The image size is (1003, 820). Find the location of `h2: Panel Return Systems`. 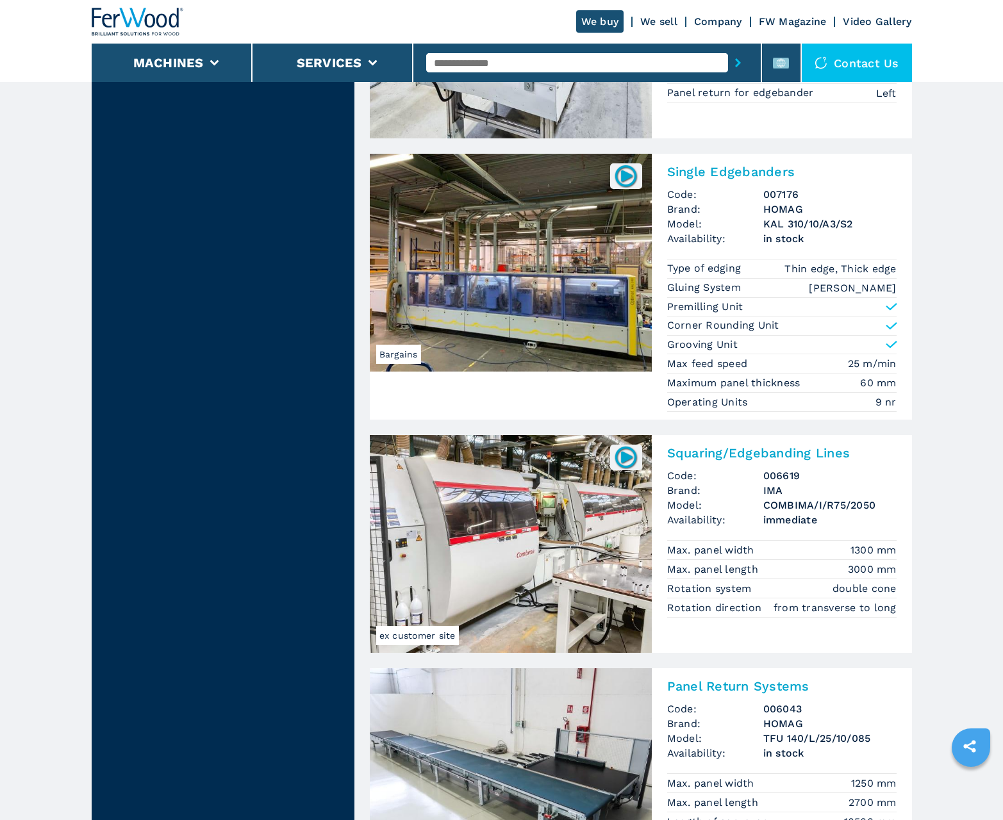

h2: Panel Return Systems is located at coordinates (782, 686).